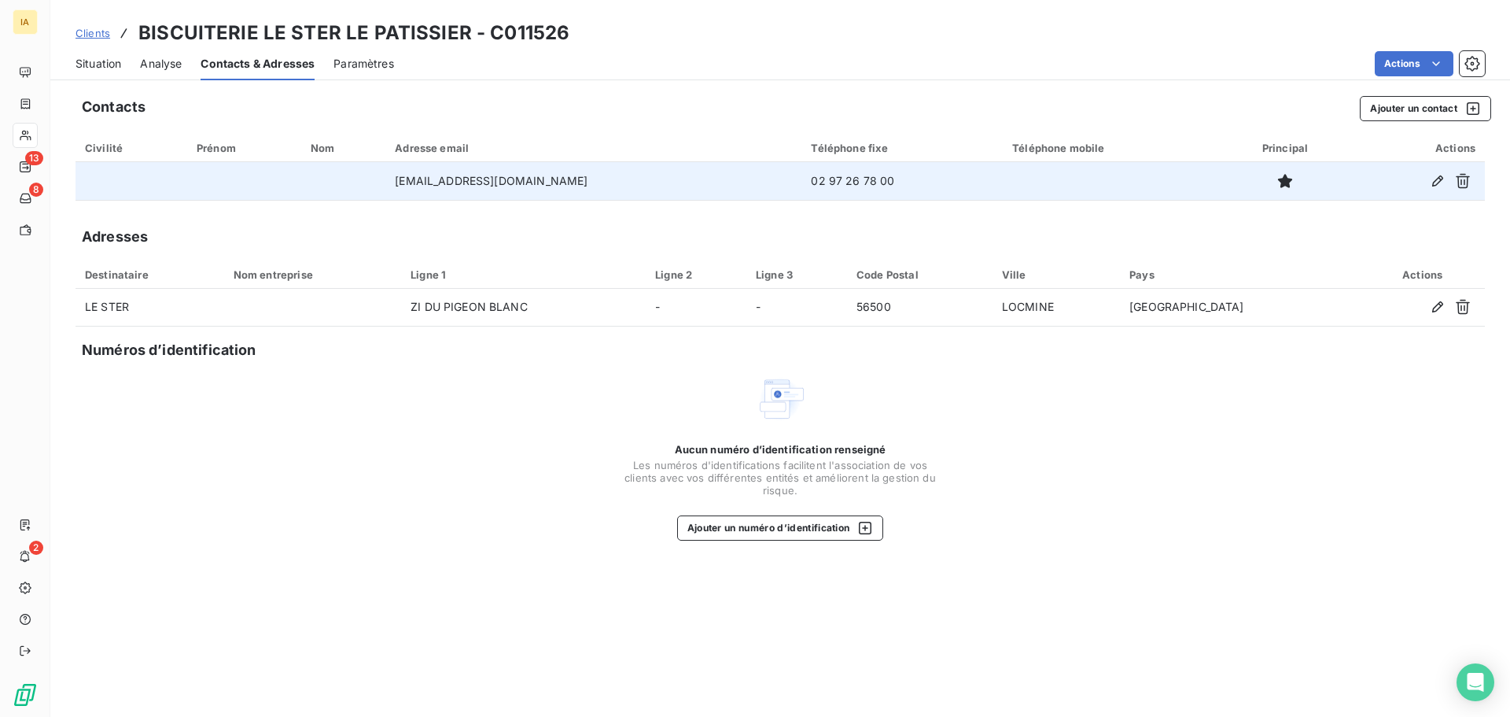 The image size is (1510, 717). Describe the element at coordinates (25, 22) in the screenshot. I see `div: IA` at that location.